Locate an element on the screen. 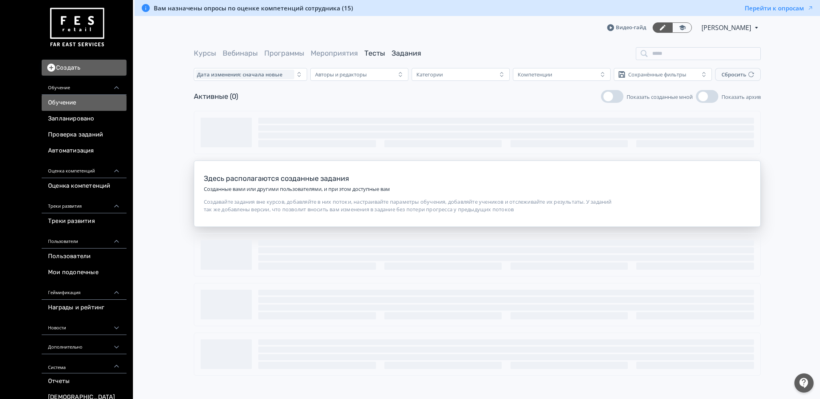 The width and height of the screenshot is (820, 399). a: Курсы is located at coordinates (205, 53).